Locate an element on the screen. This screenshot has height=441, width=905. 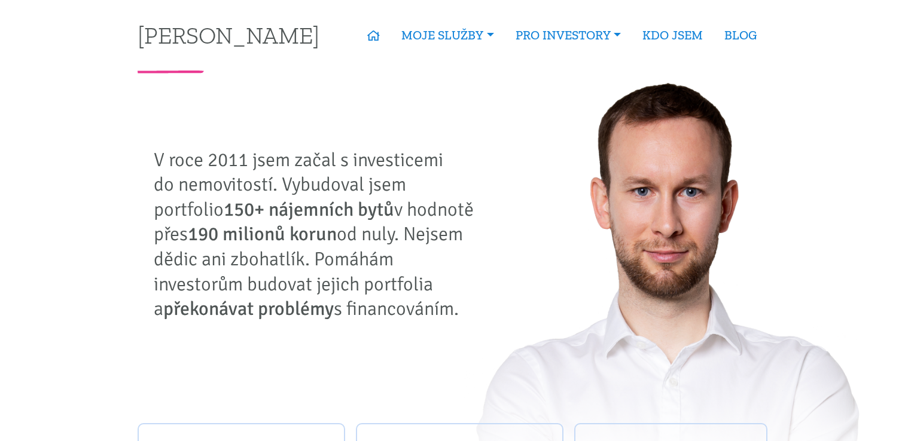
p: V roce 2011 jsem začal s investicemi do nemovitostí. Vybudoval jsem portfolio v hodnotě přes od n... is located at coordinates (318, 234).